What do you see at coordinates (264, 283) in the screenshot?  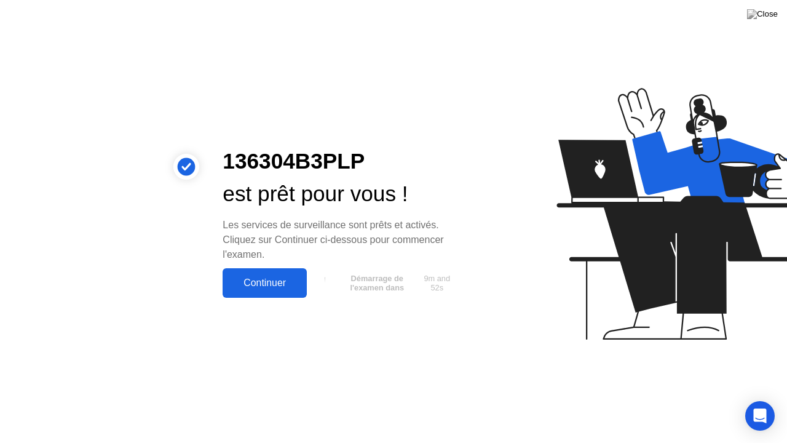 I see `div: Continuer` at bounding box center [264, 283].